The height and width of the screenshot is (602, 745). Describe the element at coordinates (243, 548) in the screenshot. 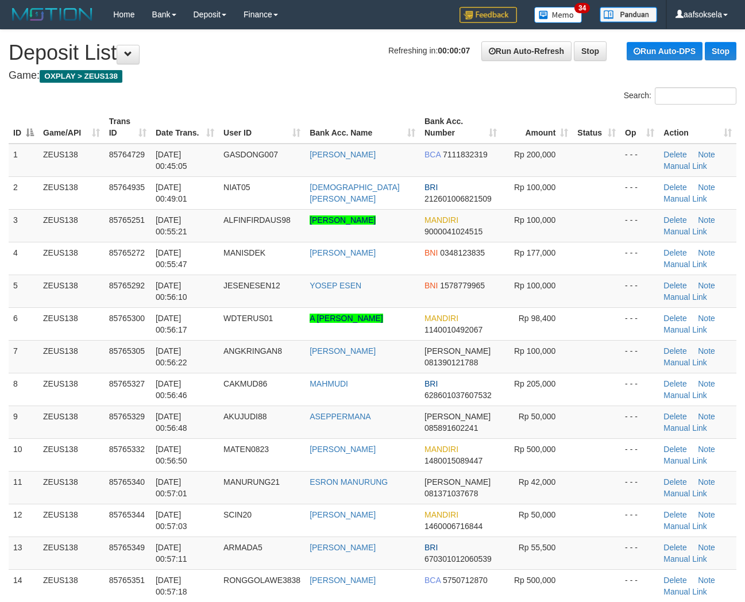

I see `span: ARMADA5` at that location.